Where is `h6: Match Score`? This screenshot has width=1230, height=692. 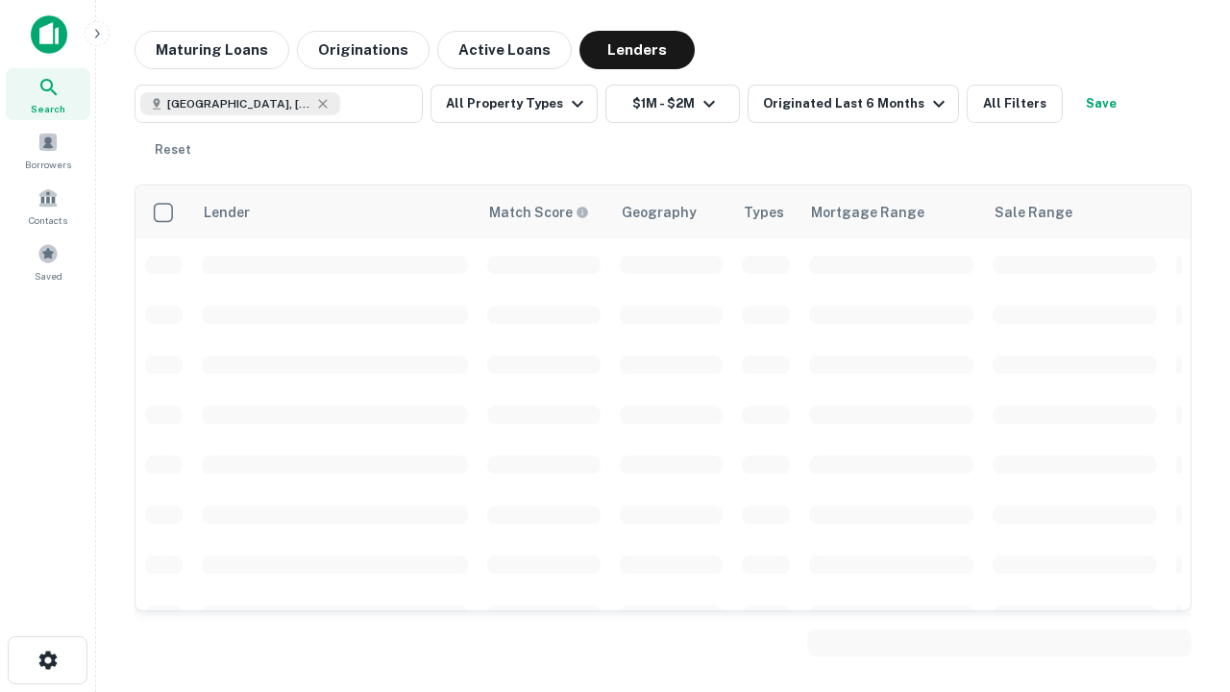 h6: Match Score is located at coordinates (537, 212).